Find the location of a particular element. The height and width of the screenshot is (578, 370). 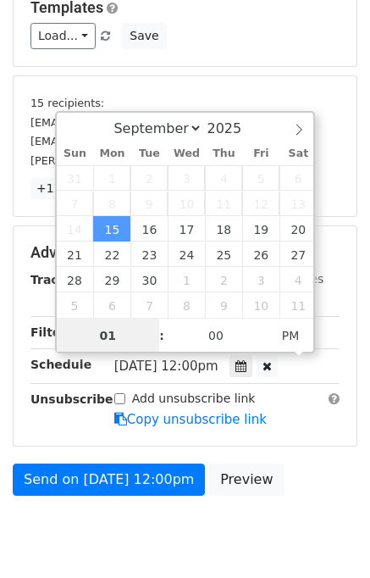

span: October 1, 2025 is located at coordinates (186, 280).